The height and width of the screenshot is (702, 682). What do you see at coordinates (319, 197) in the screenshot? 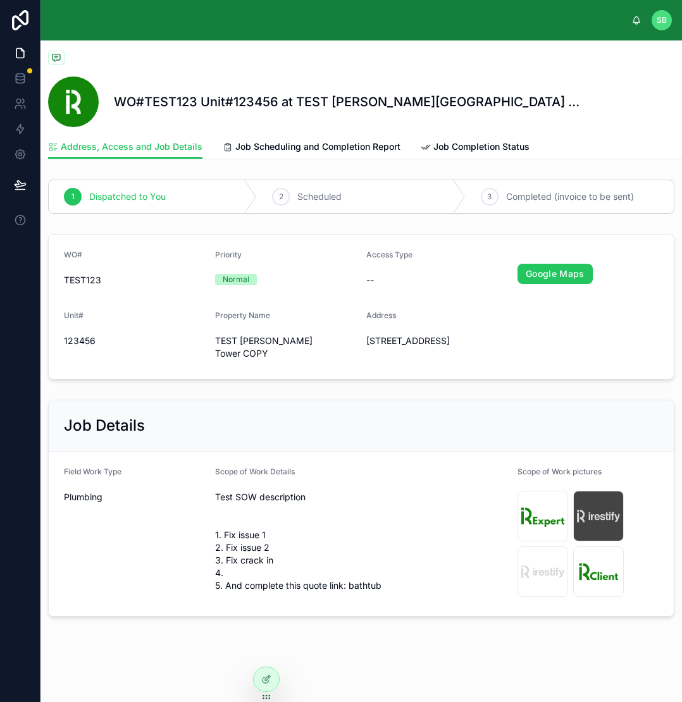
I see `span: Scheduled` at bounding box center [319, 197].